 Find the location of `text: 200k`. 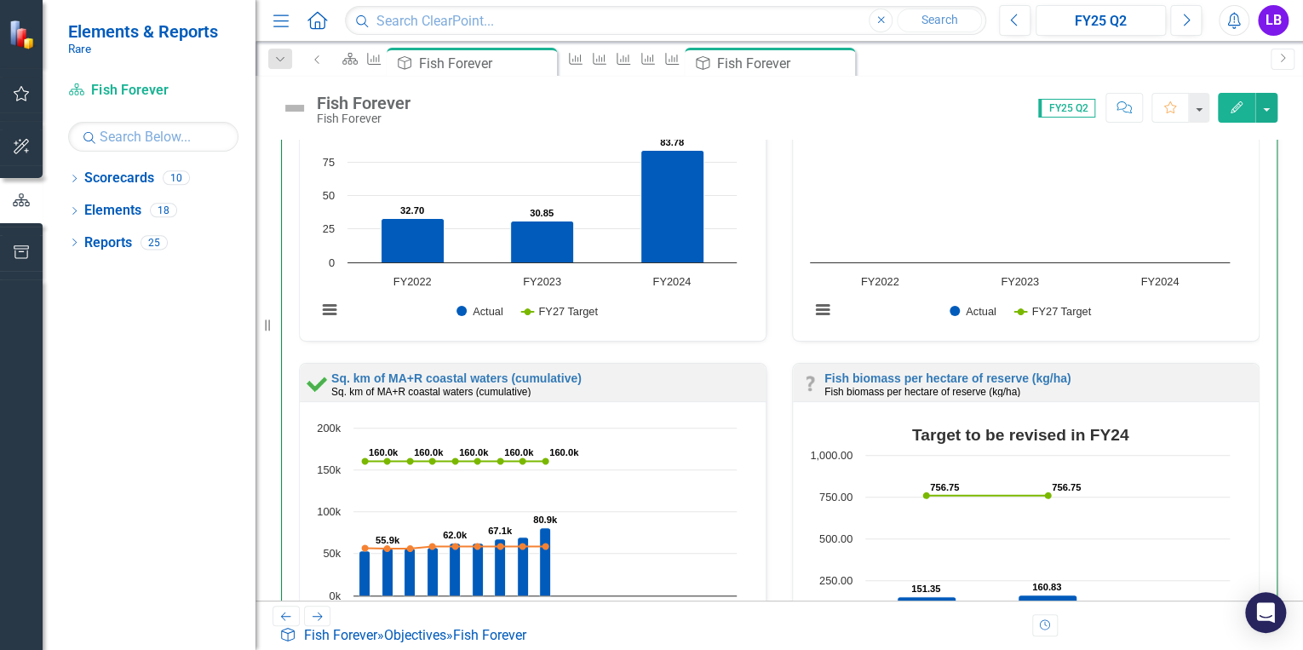

text: 200k is located at coordinates (329, 428).